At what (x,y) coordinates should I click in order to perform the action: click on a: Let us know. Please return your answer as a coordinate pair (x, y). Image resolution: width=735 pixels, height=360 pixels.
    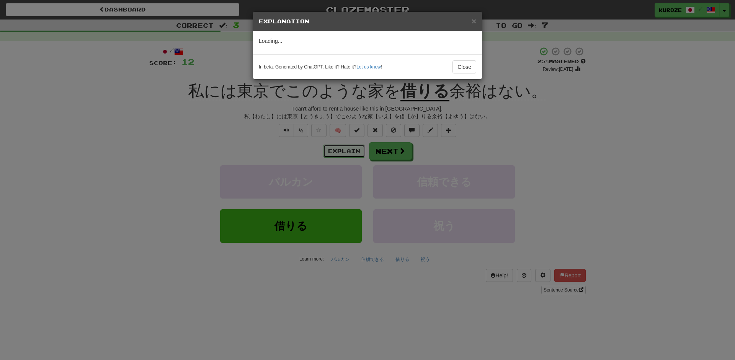
    Looking at the image, I should click on (368, 67).